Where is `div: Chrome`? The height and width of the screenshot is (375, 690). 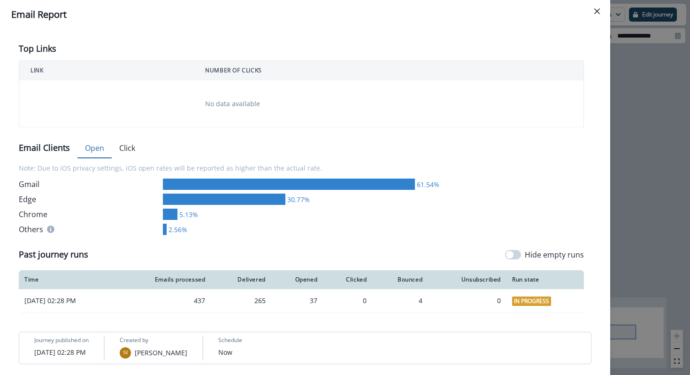 div: Chrome is located at coordinates (89, 214).